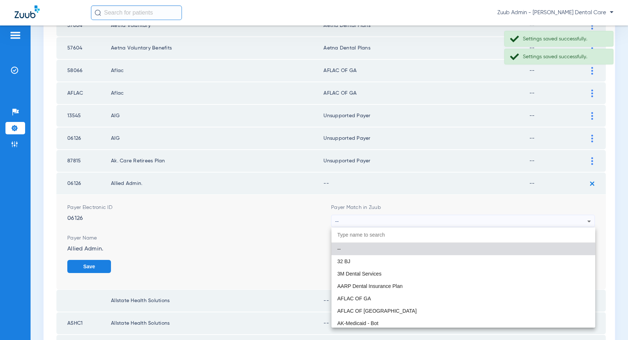 This screenshot has width=628, height=340. Describe the element at coordinates (370, 286) in the screenshot. I see `span: AARP Dental Insurance Plan` at that location.